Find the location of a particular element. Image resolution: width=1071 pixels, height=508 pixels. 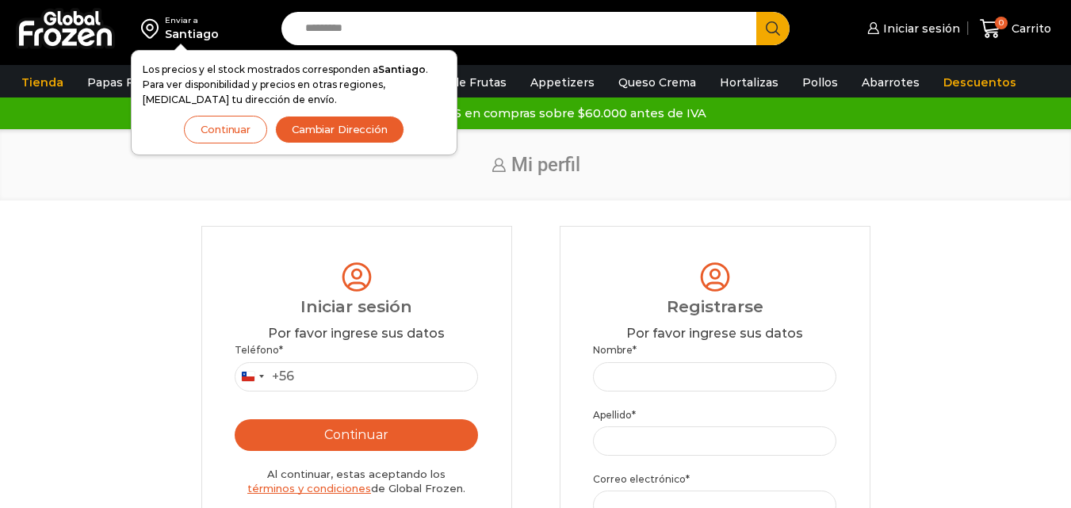

a: Abarrotes is located at coordinates (890, 82).